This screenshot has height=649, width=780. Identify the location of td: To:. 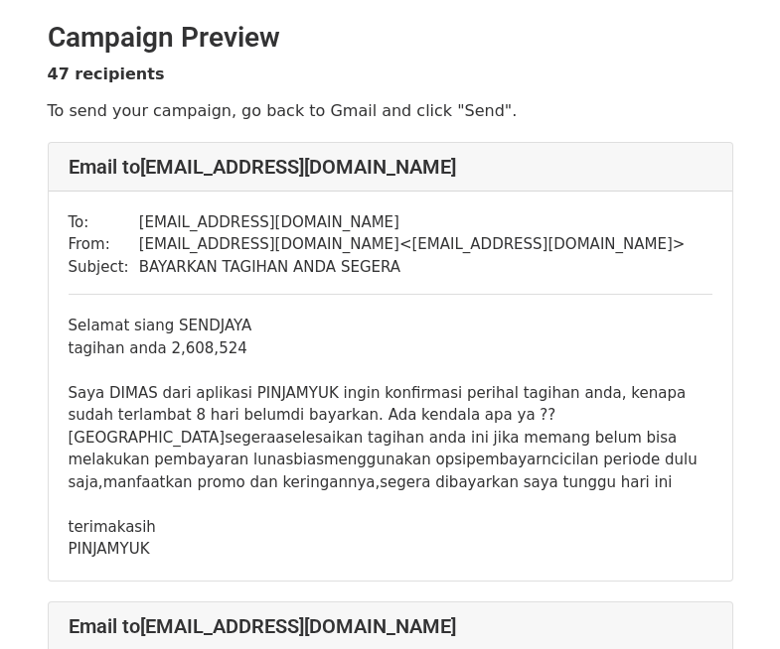
(103, 222).